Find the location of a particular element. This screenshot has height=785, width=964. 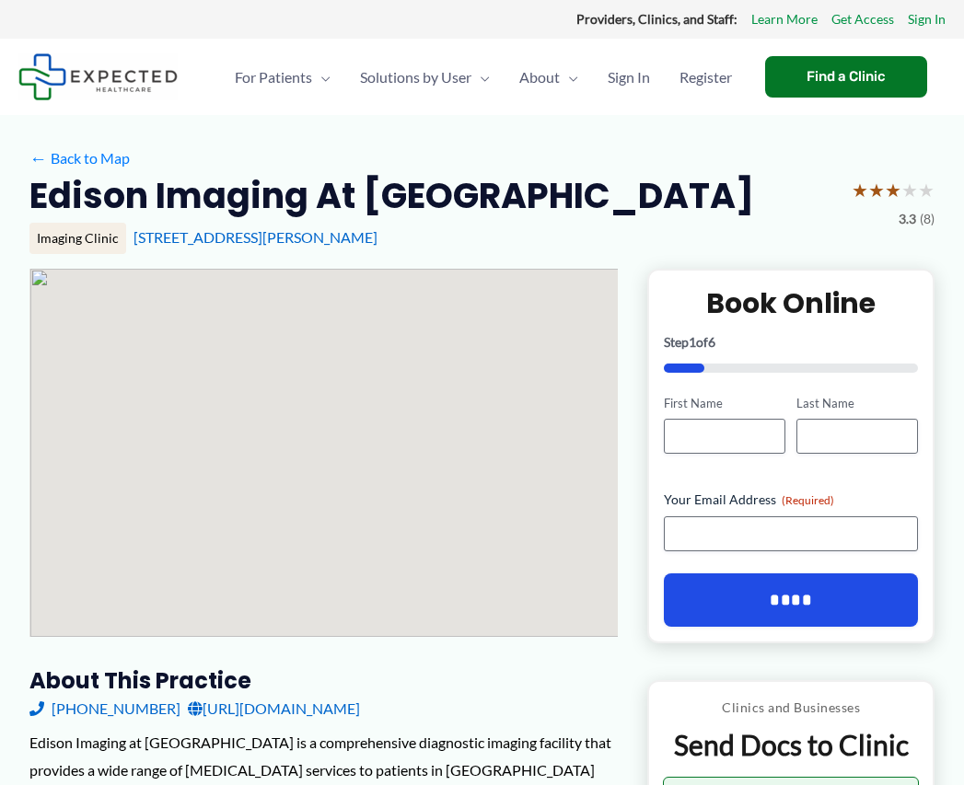

a: For PatientsMenu Toggle is located at coordinates (283, 77).